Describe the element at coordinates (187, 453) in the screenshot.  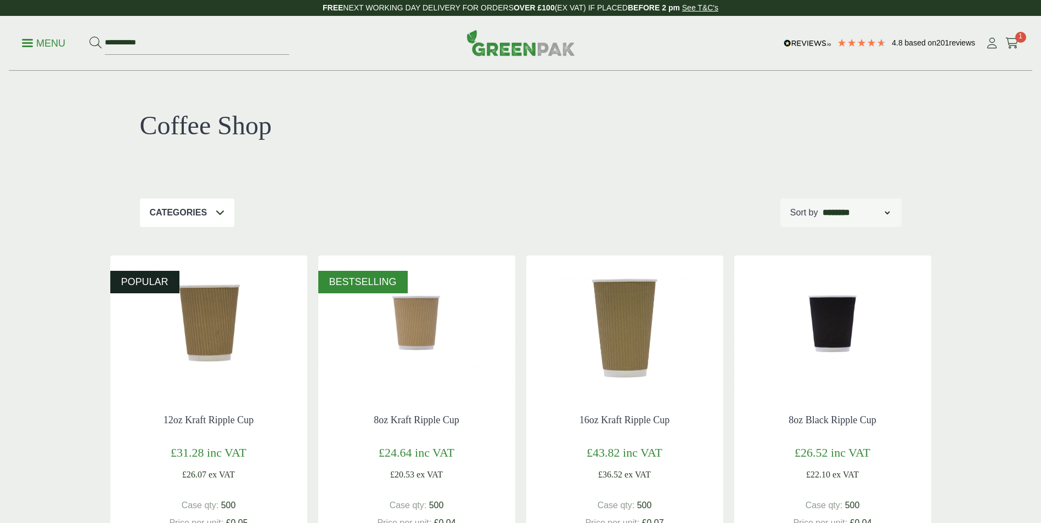
I see `span: £31.28` at that location.